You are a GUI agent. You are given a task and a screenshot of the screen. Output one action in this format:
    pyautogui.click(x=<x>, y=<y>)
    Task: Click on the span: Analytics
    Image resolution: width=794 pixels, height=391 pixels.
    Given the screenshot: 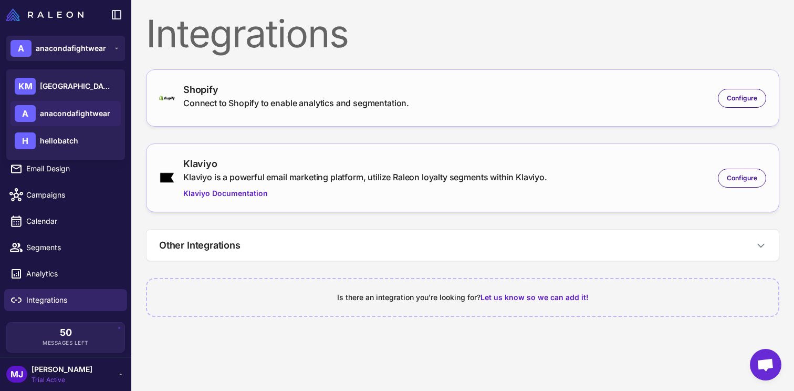 What is the action you would take?
    pyautogui.click(x=72, y=274)
    